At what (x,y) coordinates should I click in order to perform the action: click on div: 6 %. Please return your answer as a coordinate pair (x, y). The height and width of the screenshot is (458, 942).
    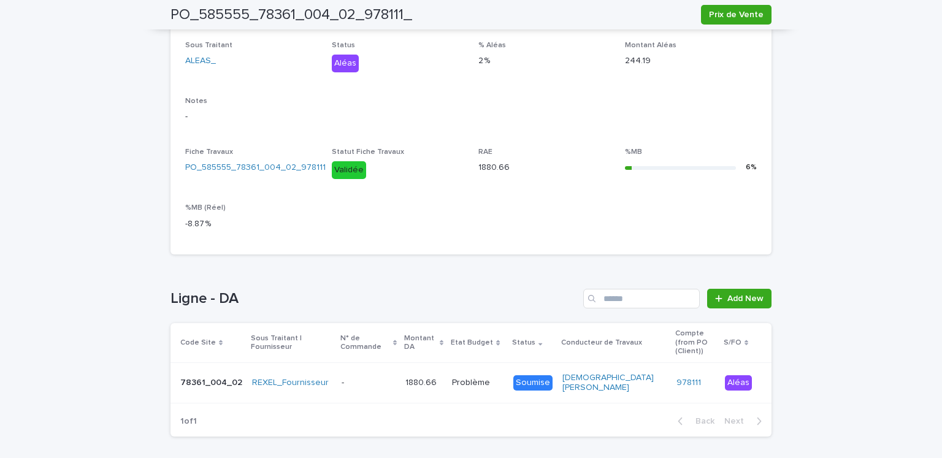
    Looking at the image, I should click on (752, 167).